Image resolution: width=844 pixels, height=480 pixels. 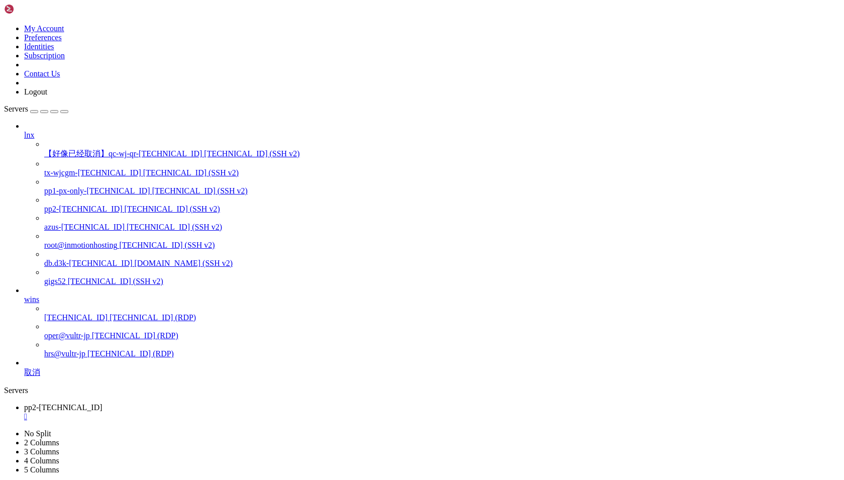 I want to click on a: 2 Columns, so click(x=42, y=442).